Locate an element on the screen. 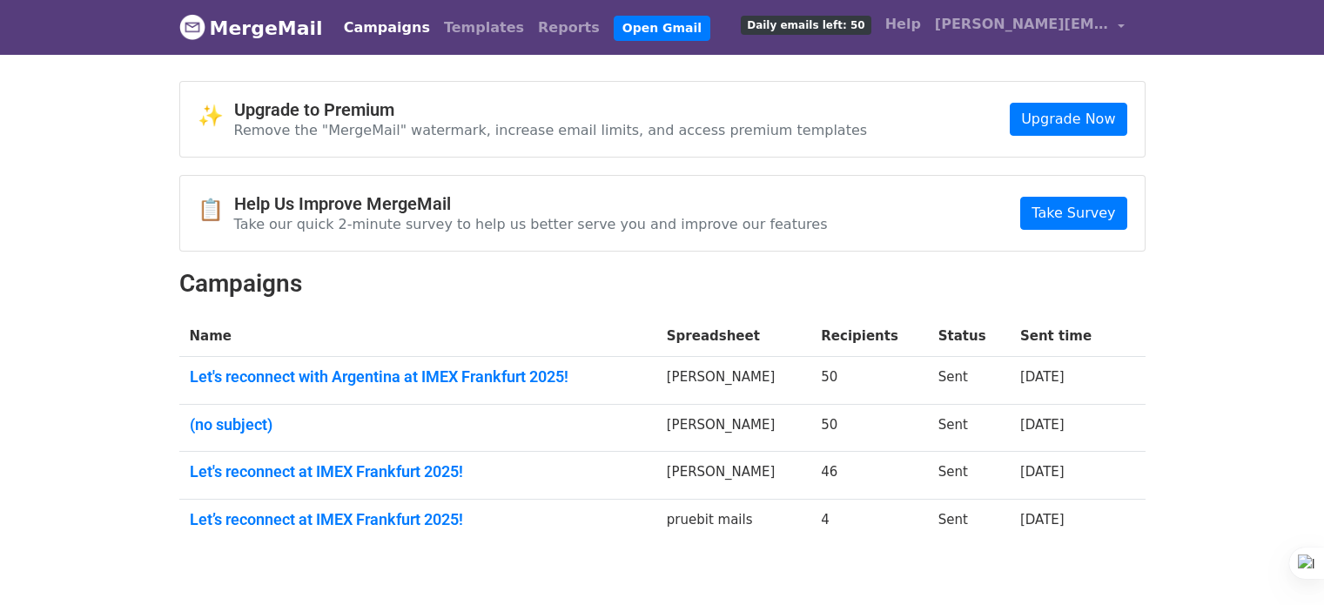 Image resolution: width=1324 pixels, height=605 pixels. td: 46 is located at coordinates (869, 475).